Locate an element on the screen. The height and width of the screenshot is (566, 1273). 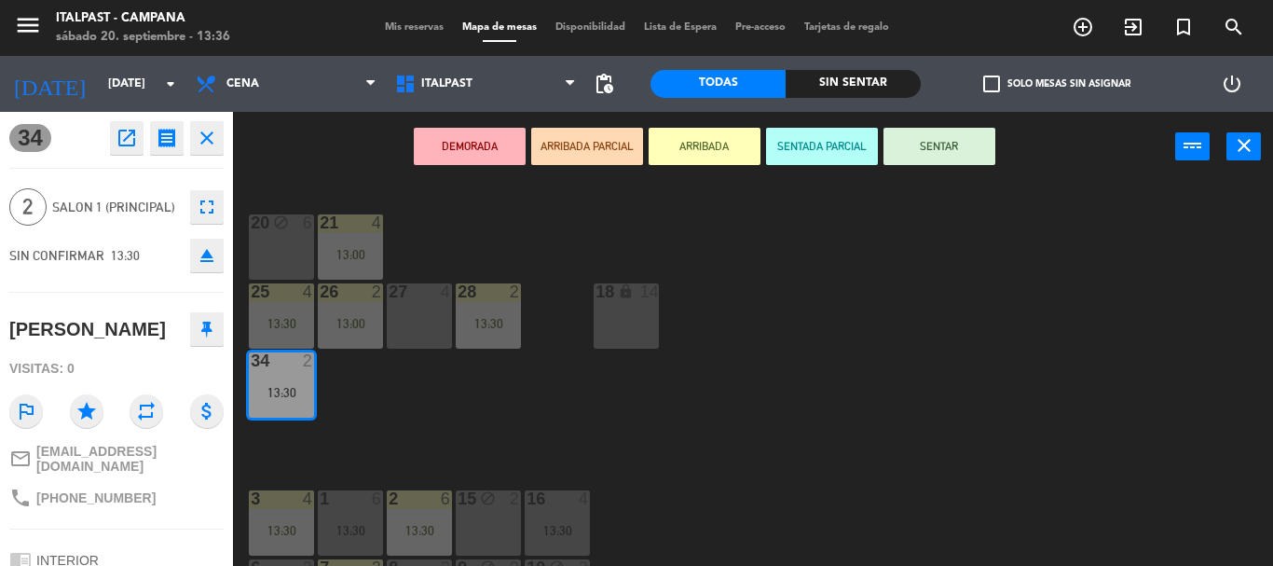
i: power_input is located at coordinates (1193, 145).